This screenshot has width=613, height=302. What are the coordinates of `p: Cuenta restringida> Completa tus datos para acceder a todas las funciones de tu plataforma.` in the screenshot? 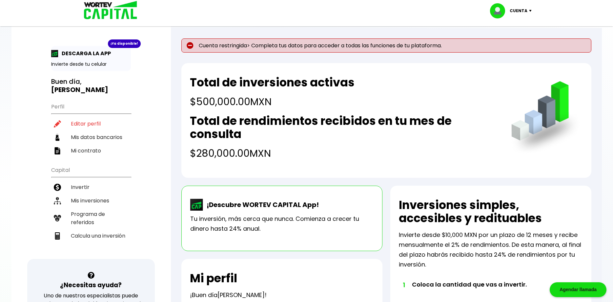 It's located at (387, 45).